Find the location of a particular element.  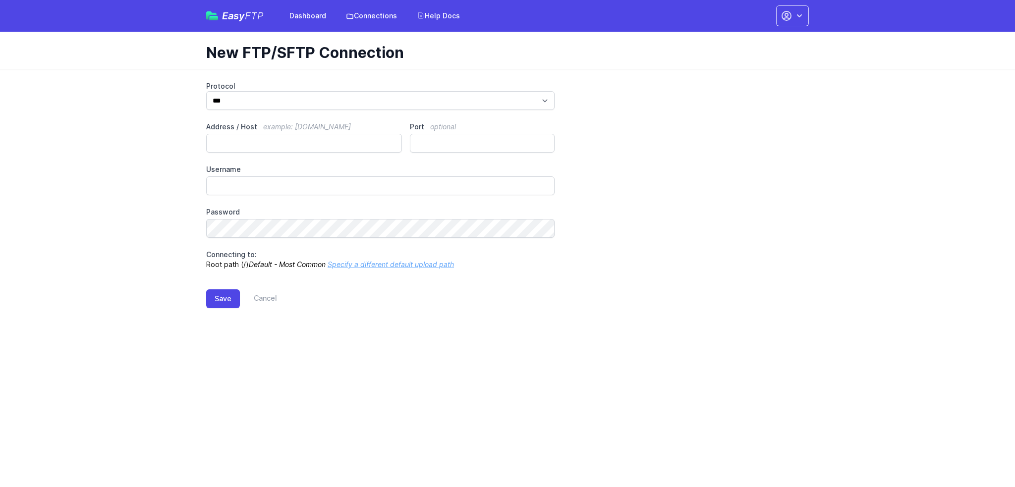

a: Dashboard is located at coordinates (308, 16).